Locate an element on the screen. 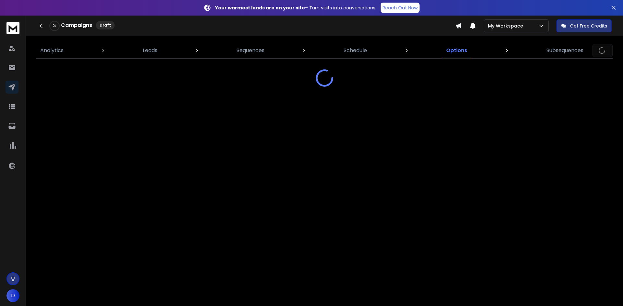  strong: Your warmest leads are on your site is located at coordinates (260, 8).